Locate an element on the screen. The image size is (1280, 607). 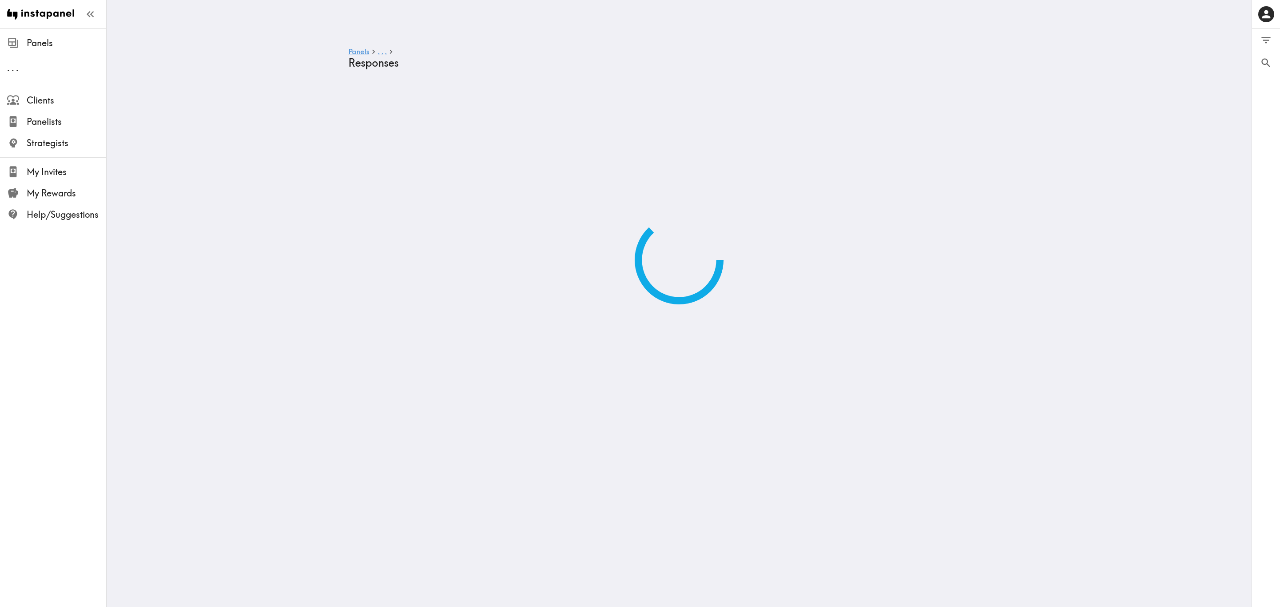
span: My Rewards is located at coordinates (66, 193).